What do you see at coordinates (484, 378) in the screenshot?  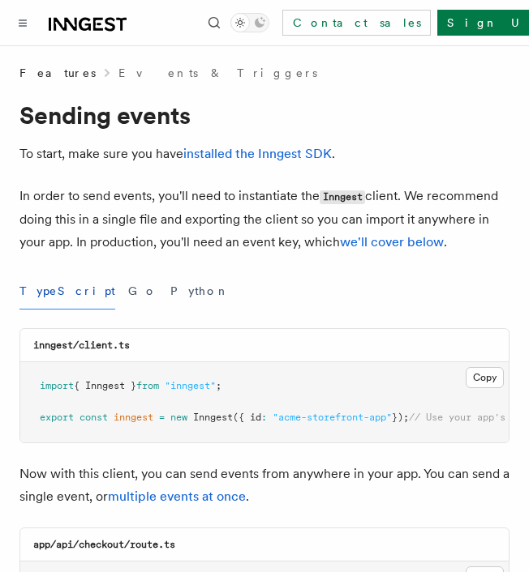 I see `button: Copy` at bounding box center [484, 378].